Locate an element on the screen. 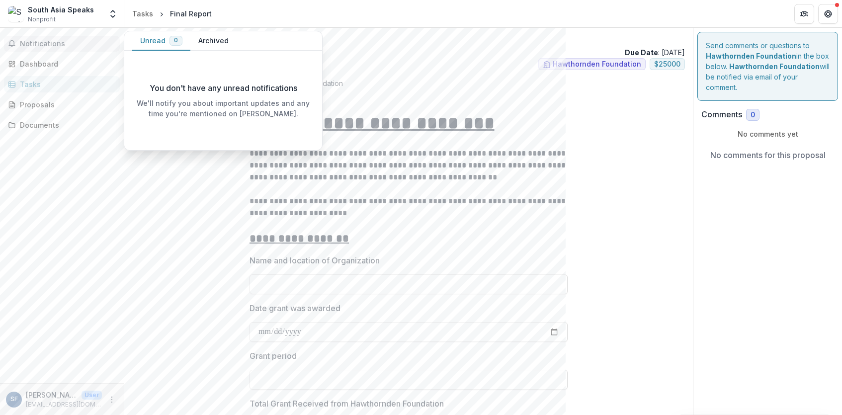 This screenshot has height=415, width=842. a: Documents is located at coordinates (62, 125).